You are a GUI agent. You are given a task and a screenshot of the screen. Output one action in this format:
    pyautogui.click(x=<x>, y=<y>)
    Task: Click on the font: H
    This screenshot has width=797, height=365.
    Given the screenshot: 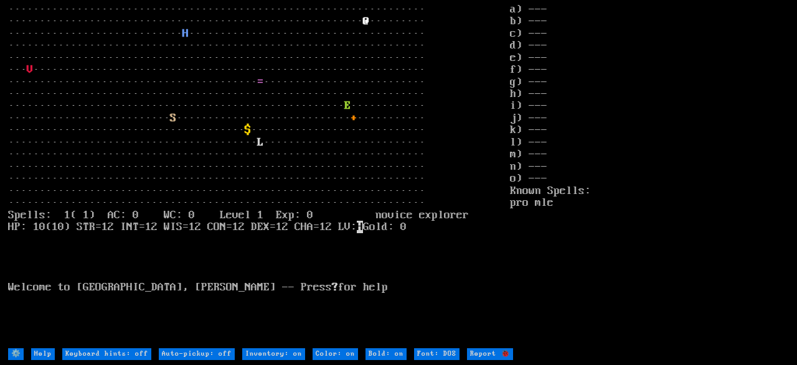 What is the action you would take?
    pyautogui.click(x=185, y=34)
    